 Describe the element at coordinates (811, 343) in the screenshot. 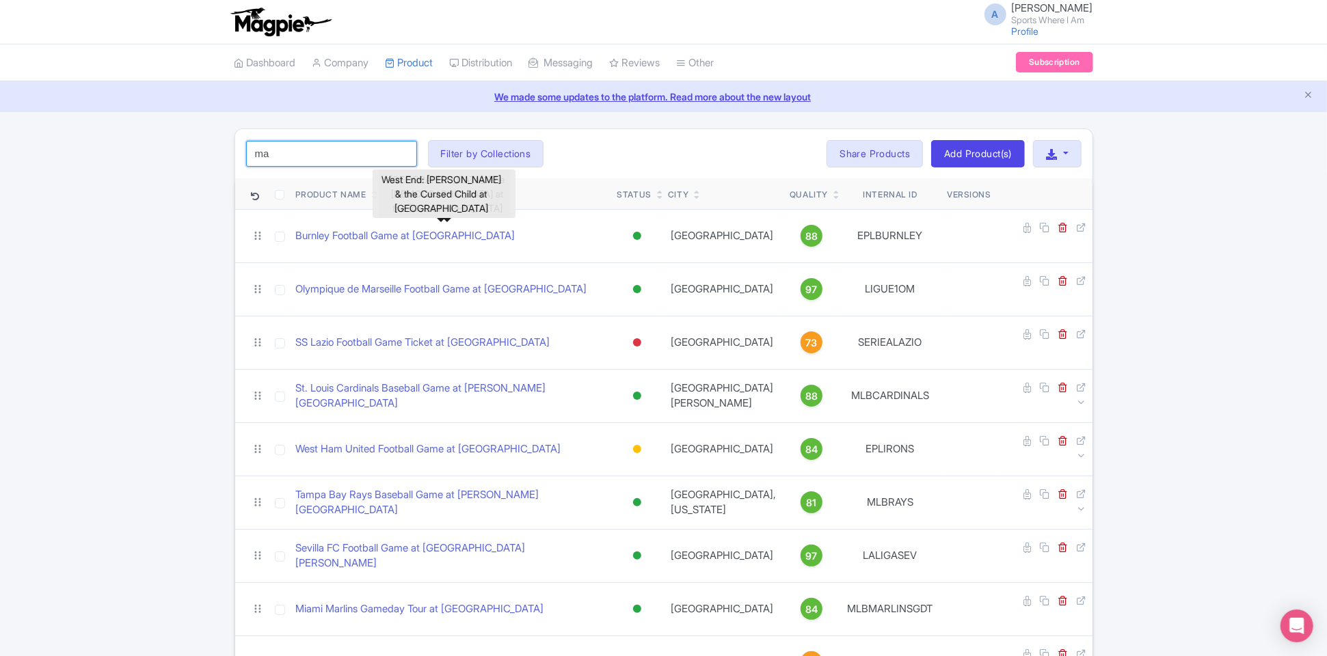

I see `span: 73` at that location.